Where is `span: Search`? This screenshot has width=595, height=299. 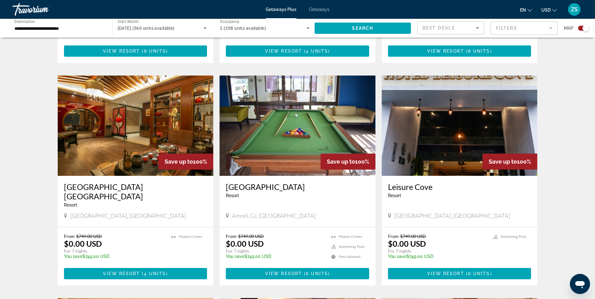 span: Search is located at coordinates (363, 28).